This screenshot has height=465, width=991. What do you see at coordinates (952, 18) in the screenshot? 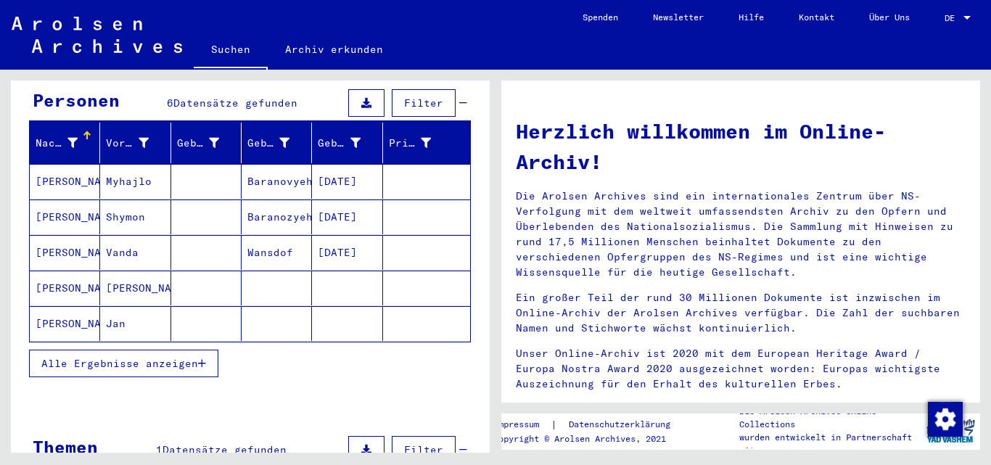
I see `span: DE` at bounding box center [952, 18].